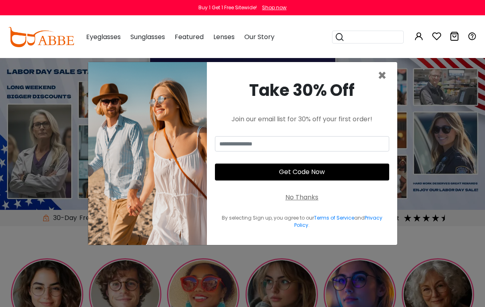  I want to click on div: By selecting Sign up, you agree to our and ., so click(302, 221).